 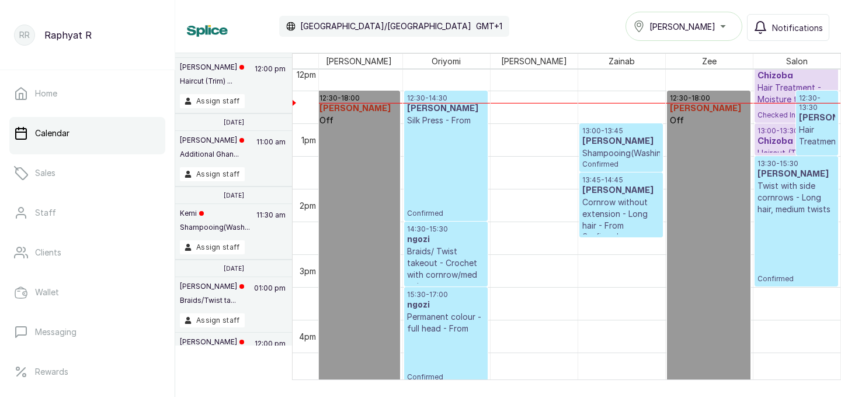 I want to click on p: Sales, so click(x=45, y=173).